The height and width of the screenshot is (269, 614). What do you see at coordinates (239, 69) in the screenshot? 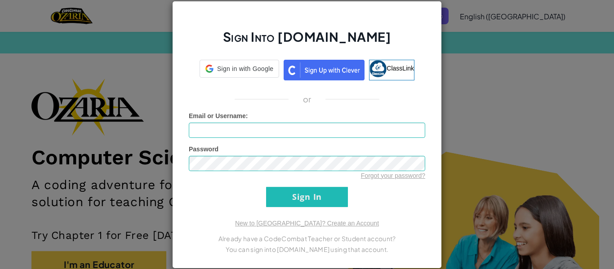
I see `div: Sign in with Google` at bounding box center [239, 69].